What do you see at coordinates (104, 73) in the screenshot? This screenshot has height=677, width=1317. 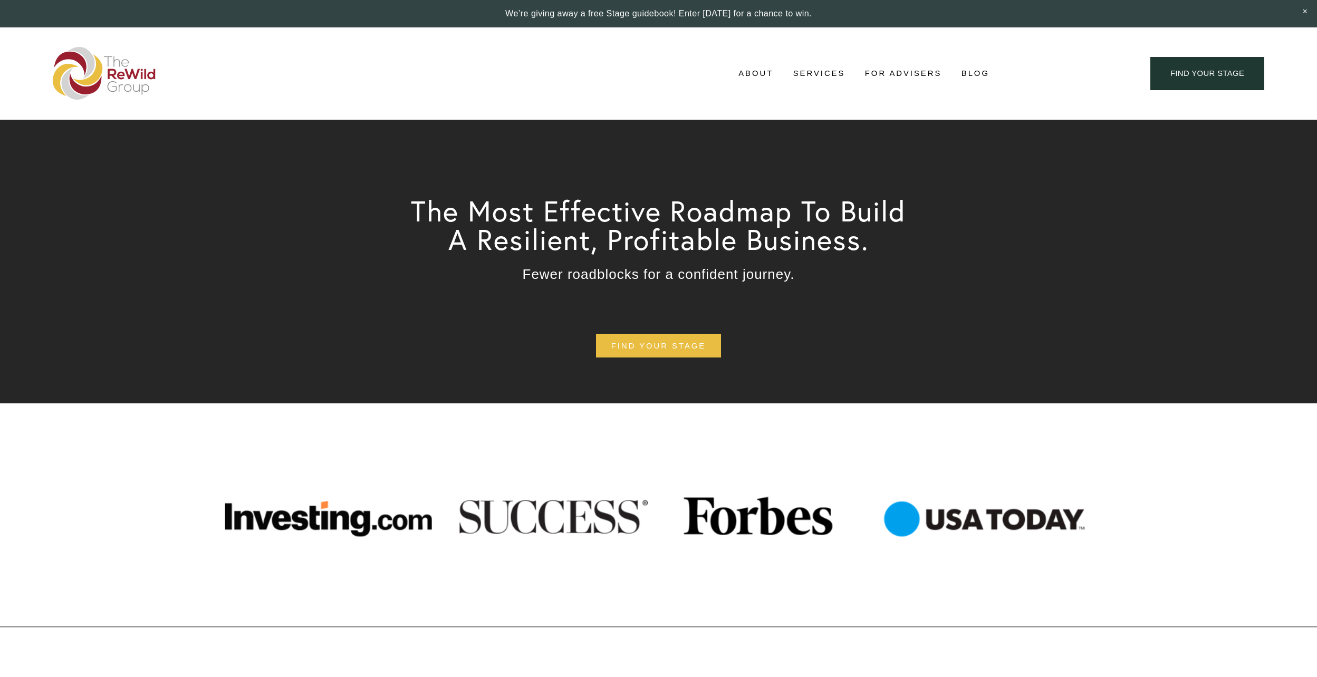 I see `img: The ReWild Group` at bounding box center [104, 73].